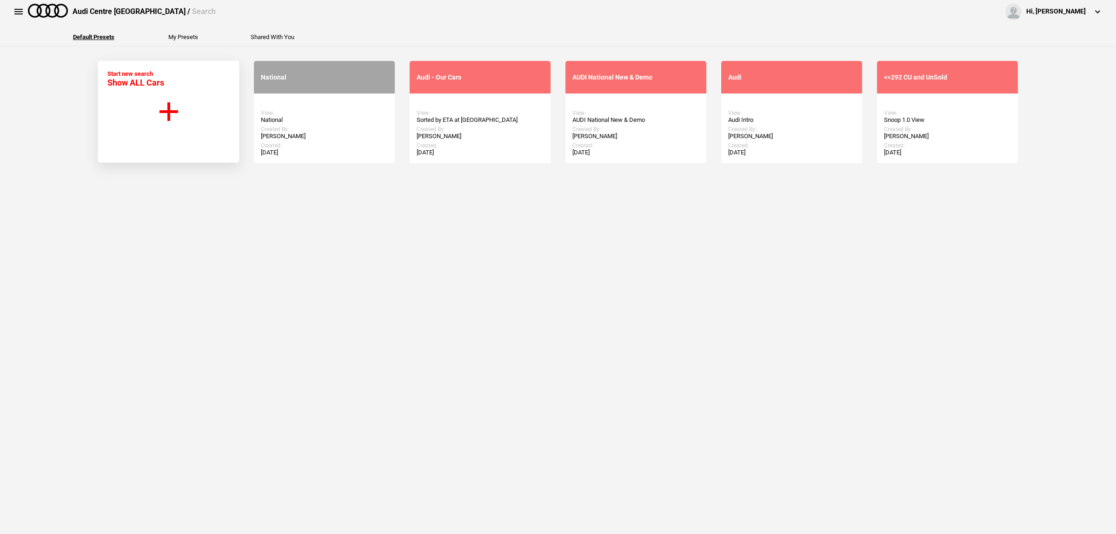 This screenshot has height=534, width=1116. What do you see at coordinates (947, 120) in the screenshot?
I see `div: Snoop 1.0 View` at bounding box center [947, 120].